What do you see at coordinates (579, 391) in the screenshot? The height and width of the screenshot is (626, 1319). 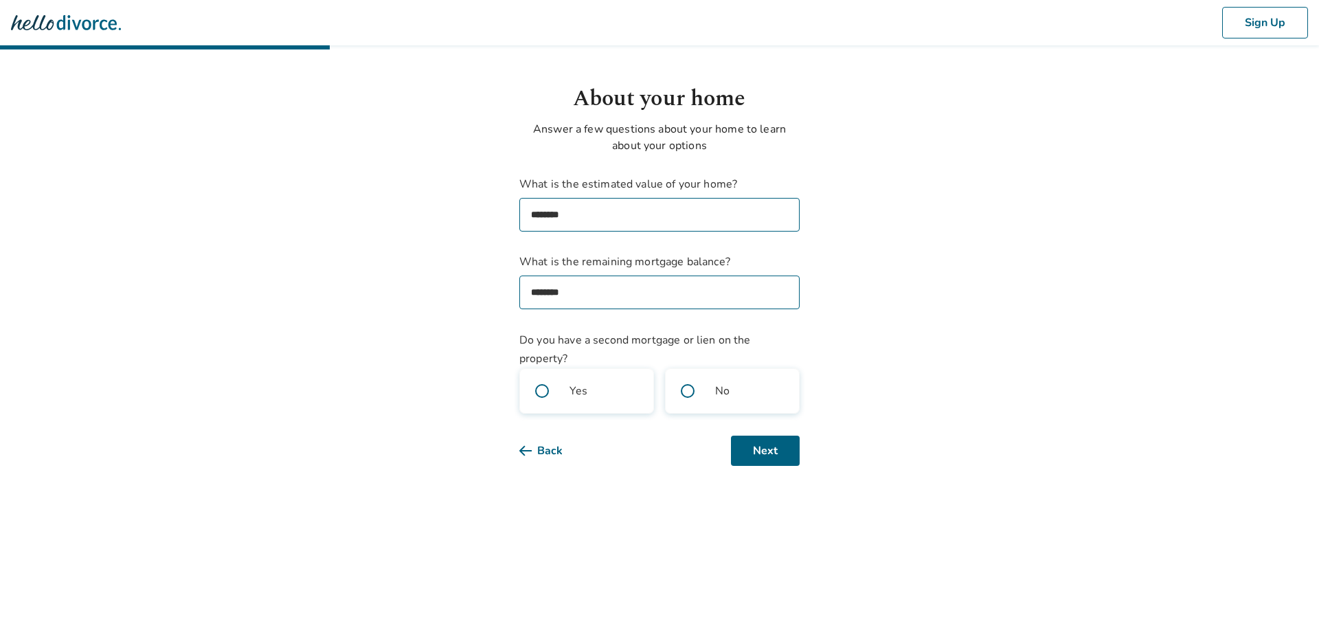 I see `span: Yes` at bounding box center [579, 391].